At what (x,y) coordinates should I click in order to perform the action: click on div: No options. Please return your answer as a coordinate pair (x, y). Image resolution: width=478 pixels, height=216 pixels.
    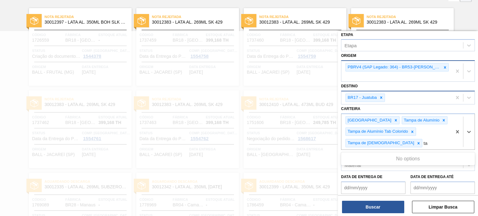
    Looking at the image, I should click on (408, 159).